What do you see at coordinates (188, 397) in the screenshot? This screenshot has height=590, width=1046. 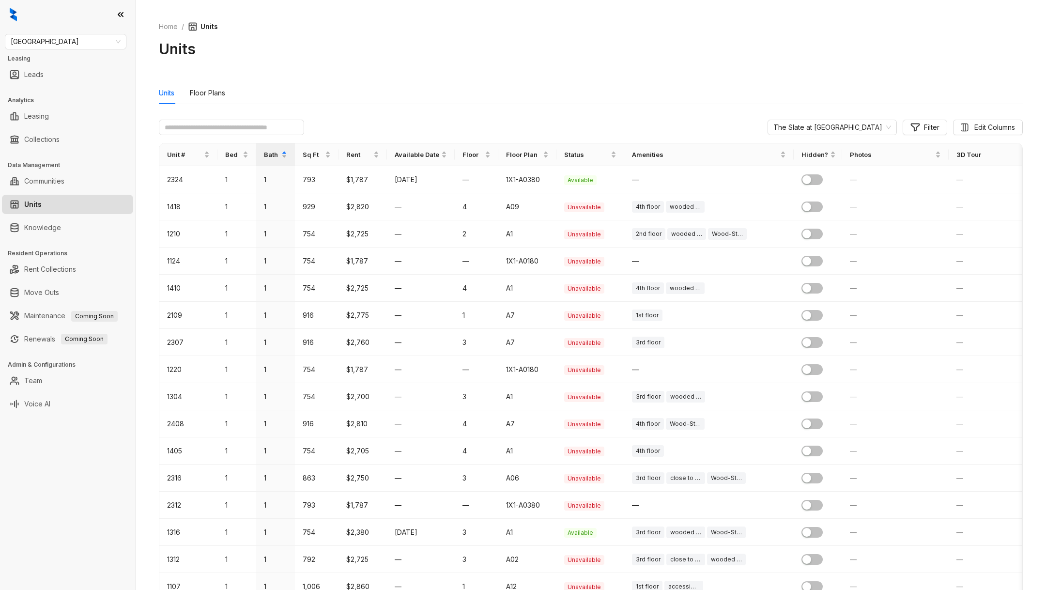 I see `td: 1304` at bounding box center [188, 397].